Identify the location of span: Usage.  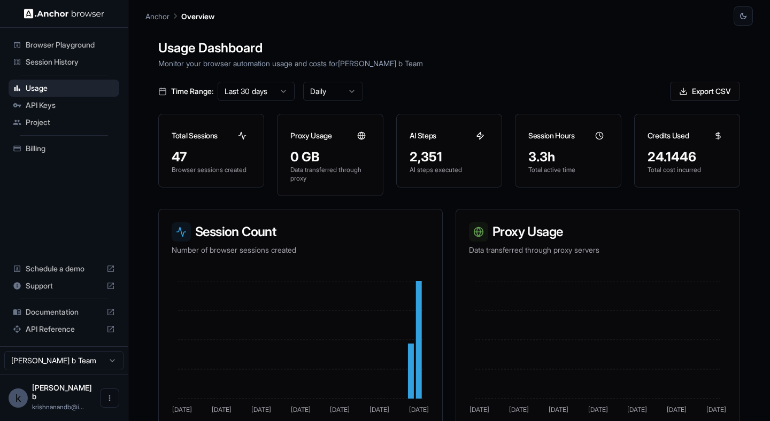
(70, 88).